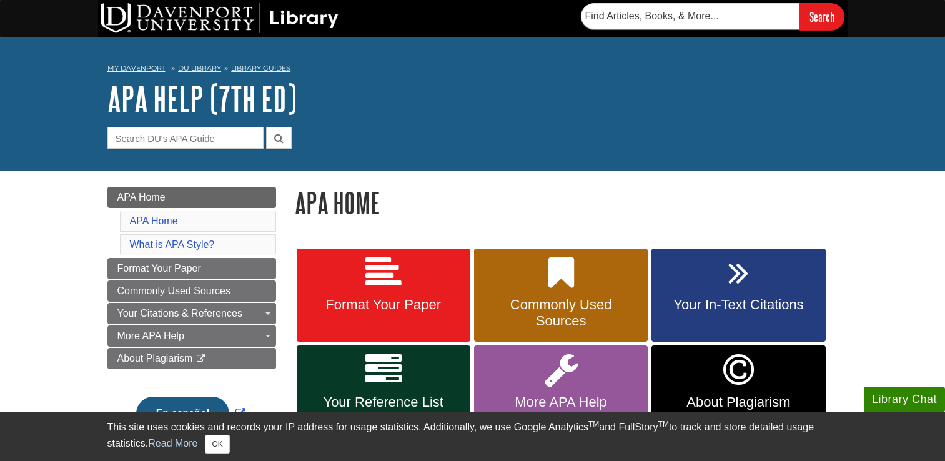  I want to click on a: Your Reference List, so click(384, 393).